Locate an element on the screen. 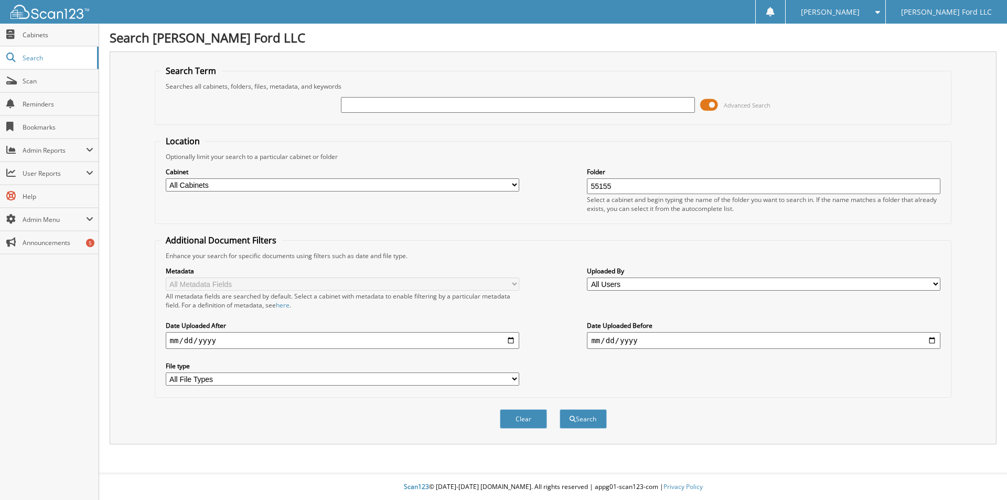 This screenshot has height=500, width=1007. label: Date Uploaded Before is located at coordinates (764, 325).